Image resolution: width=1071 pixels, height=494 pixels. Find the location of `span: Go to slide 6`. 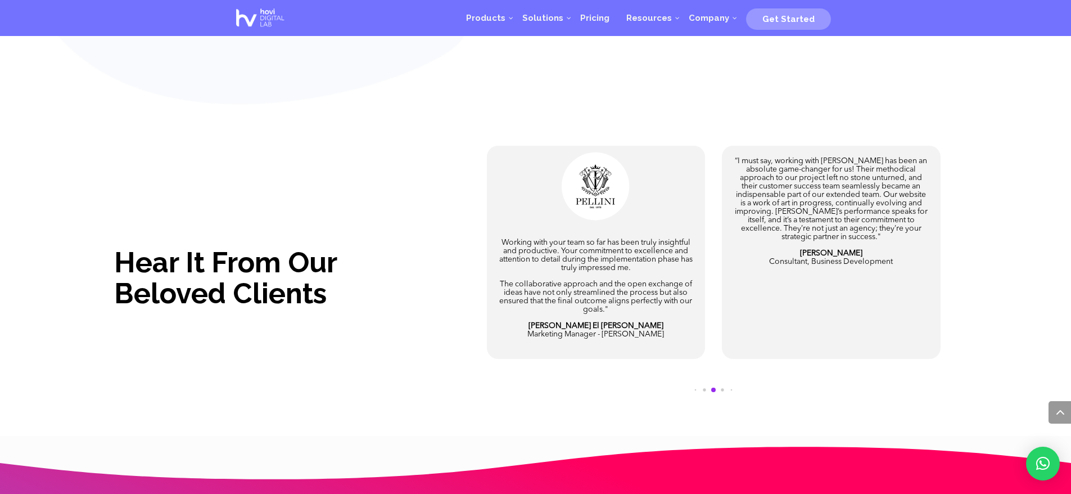

span: Go to slide 6 is located at coordinates (722, 390).